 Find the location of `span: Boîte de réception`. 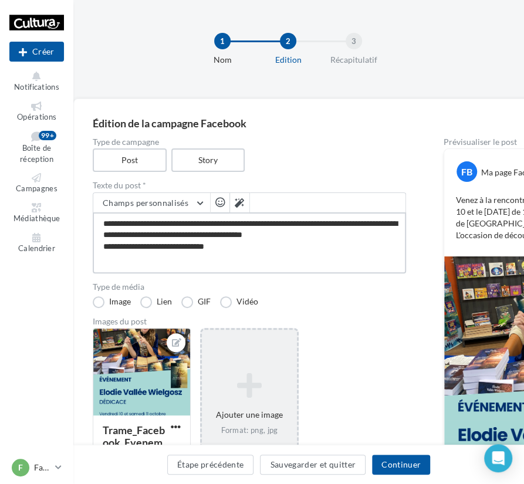

span: Boîte de réception is located at coordinates (36, 154).